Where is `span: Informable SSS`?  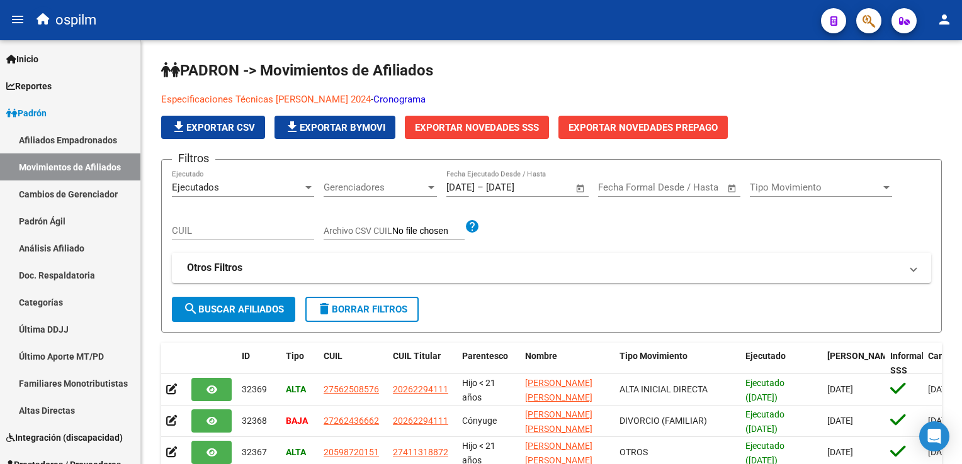
span: Informable SSS is located at coordinates (912, 363).